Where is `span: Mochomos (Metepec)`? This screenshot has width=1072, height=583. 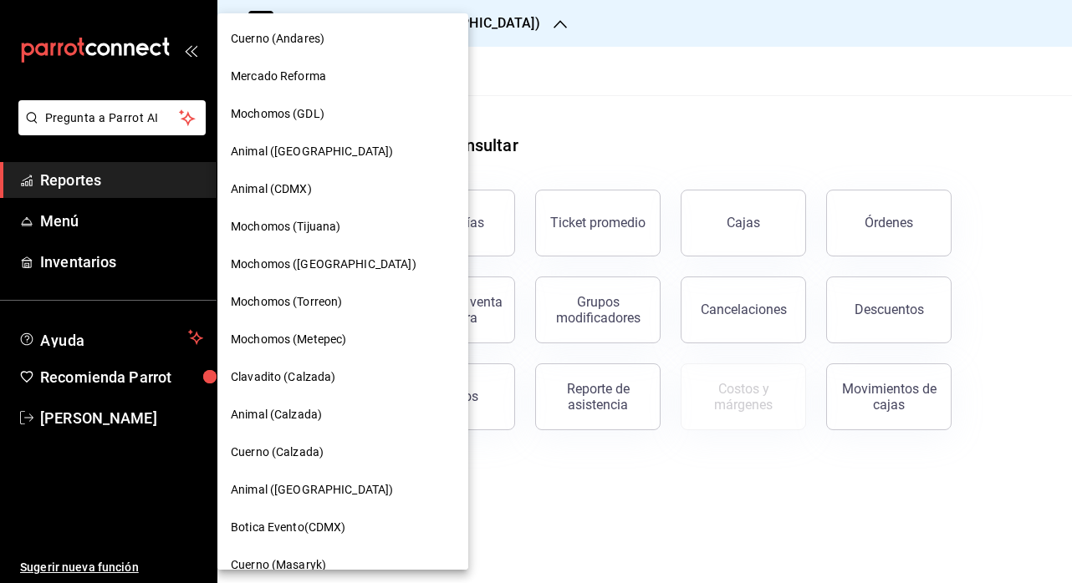 span: Mochomos (Metepec) is located at coordinates (288, 339).